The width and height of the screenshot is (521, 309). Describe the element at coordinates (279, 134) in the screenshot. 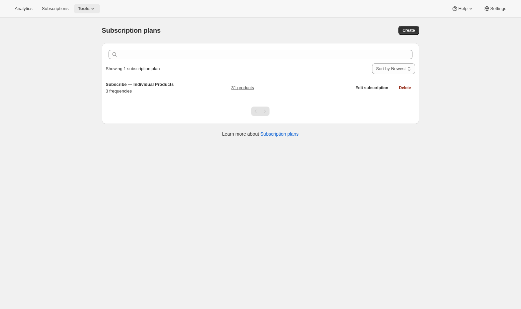

I see `a: Subscription plans` at that location.